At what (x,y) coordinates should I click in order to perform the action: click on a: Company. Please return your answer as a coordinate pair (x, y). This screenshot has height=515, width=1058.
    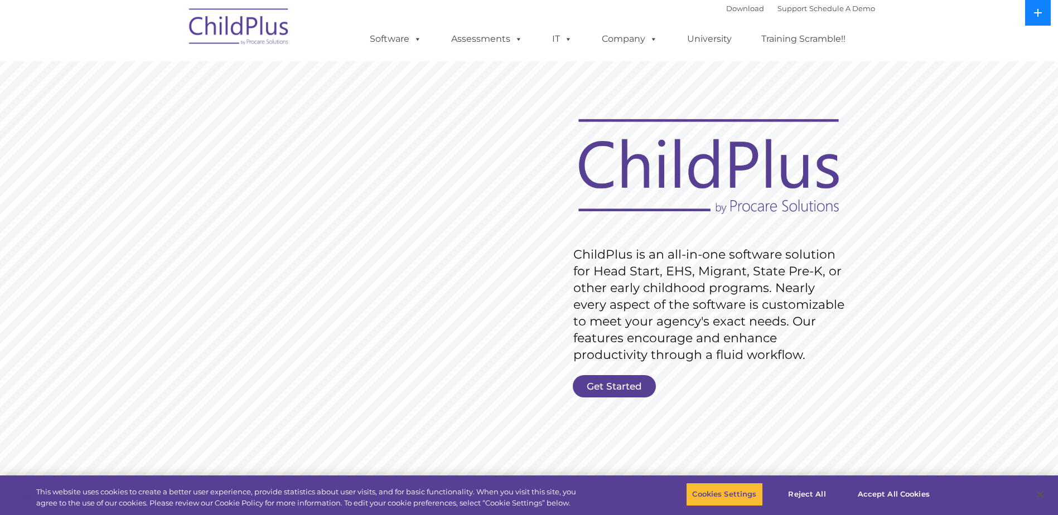
    Looking at the image, I should click on (630, 39).